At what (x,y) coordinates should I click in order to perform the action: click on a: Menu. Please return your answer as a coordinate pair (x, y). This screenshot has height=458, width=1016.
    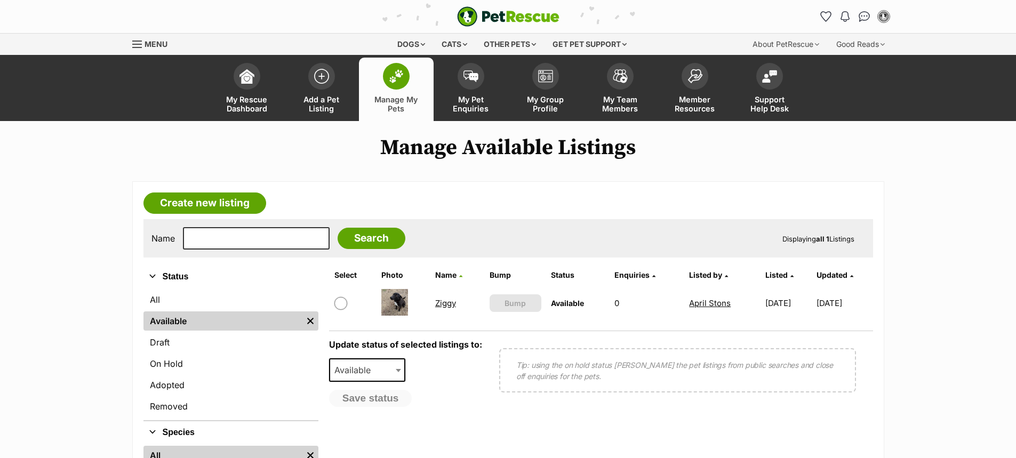
    Looking at the image, I should click on (154, 43).